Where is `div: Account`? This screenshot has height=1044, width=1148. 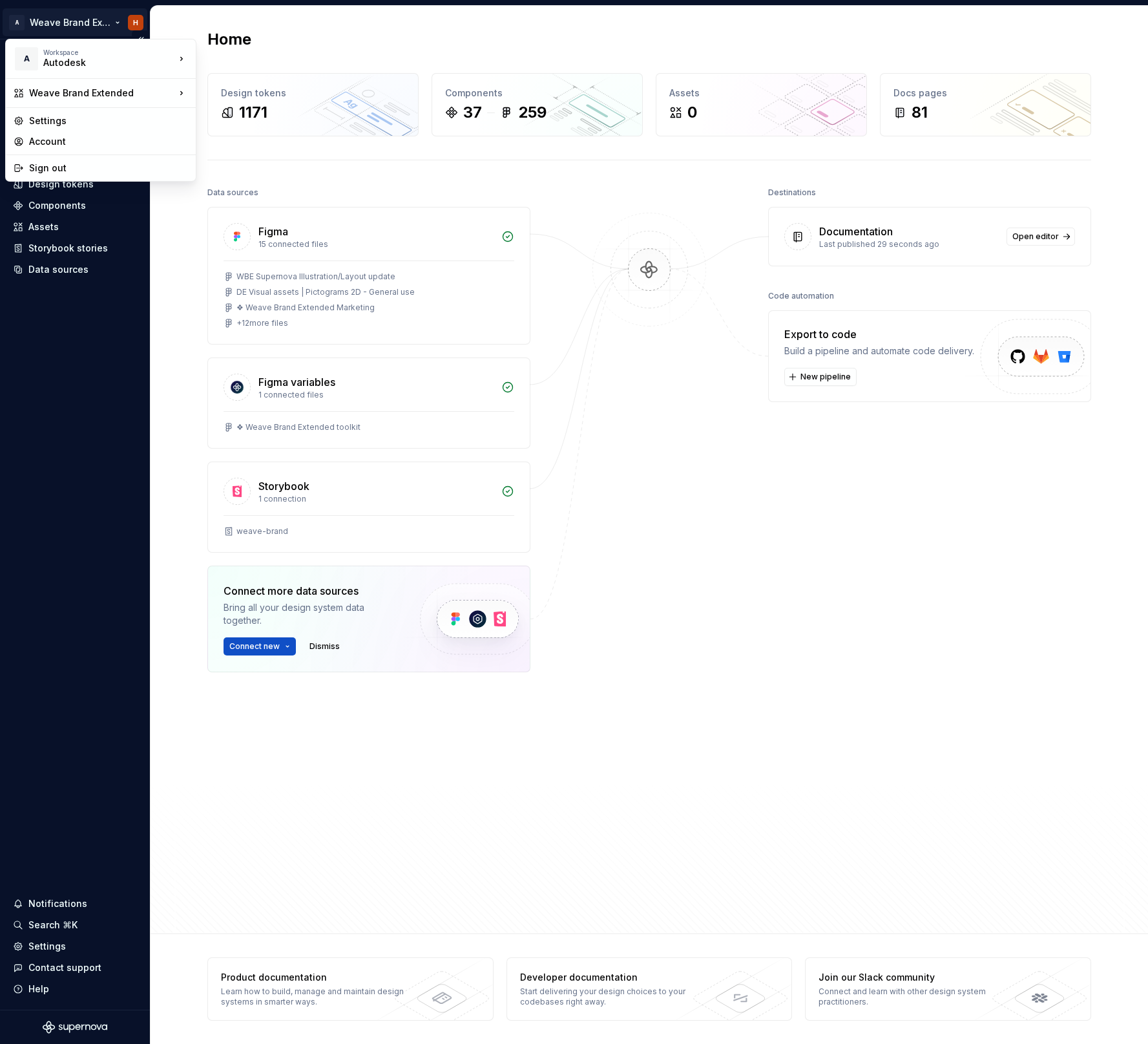 div: Account is located at coordinates (109, 142).